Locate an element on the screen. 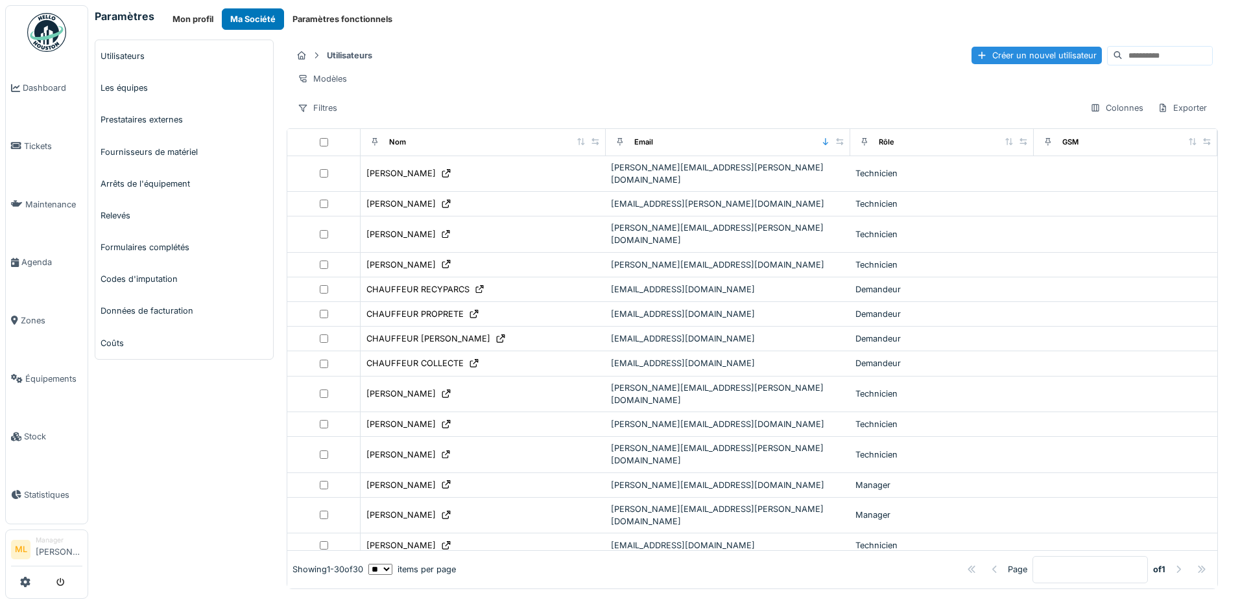 This screenshot has height=604, width=1240. div: CHAUFFEUR RECYPARCS is located at coordinates (418, 289).